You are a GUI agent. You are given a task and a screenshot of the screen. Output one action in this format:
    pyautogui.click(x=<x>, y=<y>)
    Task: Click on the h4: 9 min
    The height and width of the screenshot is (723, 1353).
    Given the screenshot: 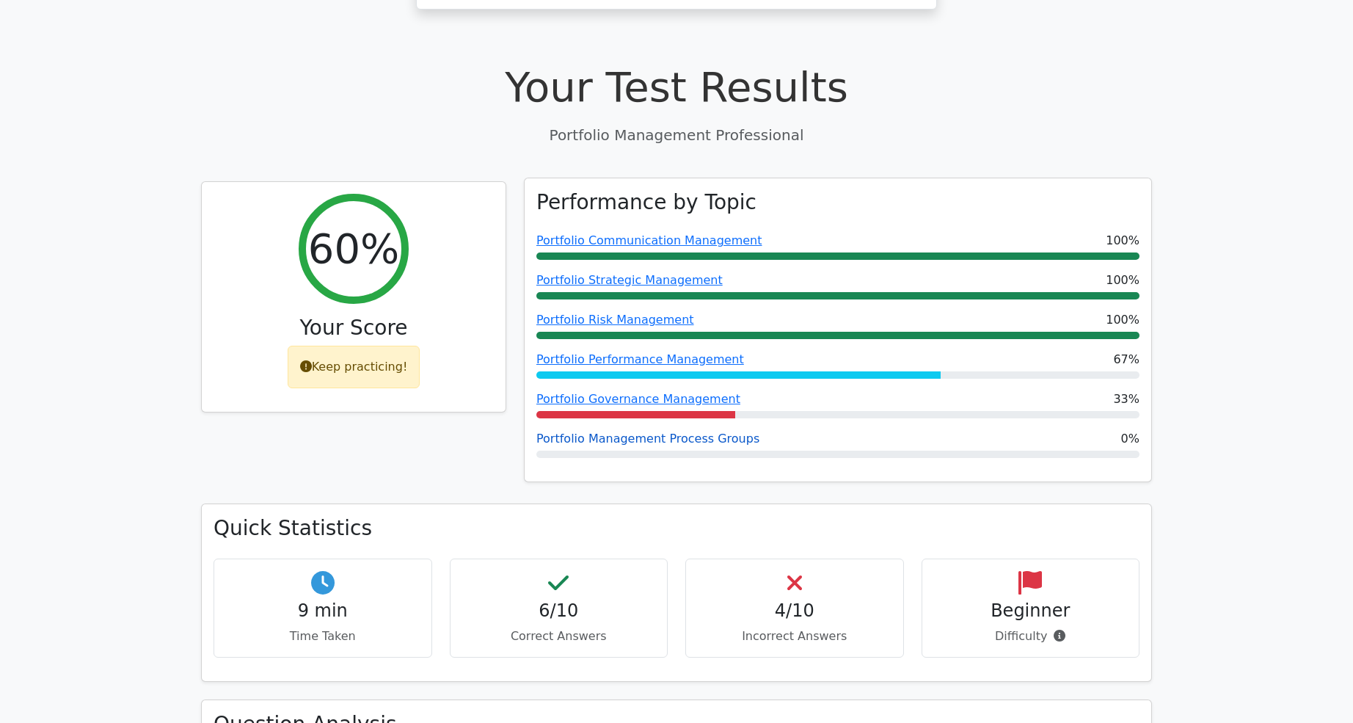 What is the action you would take?
    pyautogui.click(x=323, y=611)
    